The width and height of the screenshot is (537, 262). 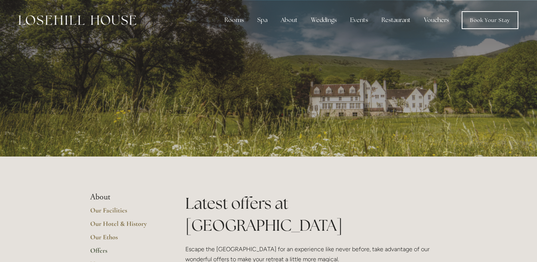 I want to click on div: Spa, so click(x=262, y=20).